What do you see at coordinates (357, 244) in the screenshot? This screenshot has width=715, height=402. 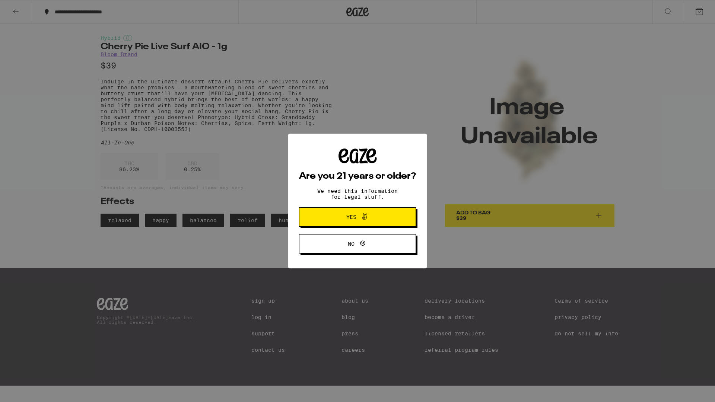 I see `button: No` at bounding box center [357, 244].